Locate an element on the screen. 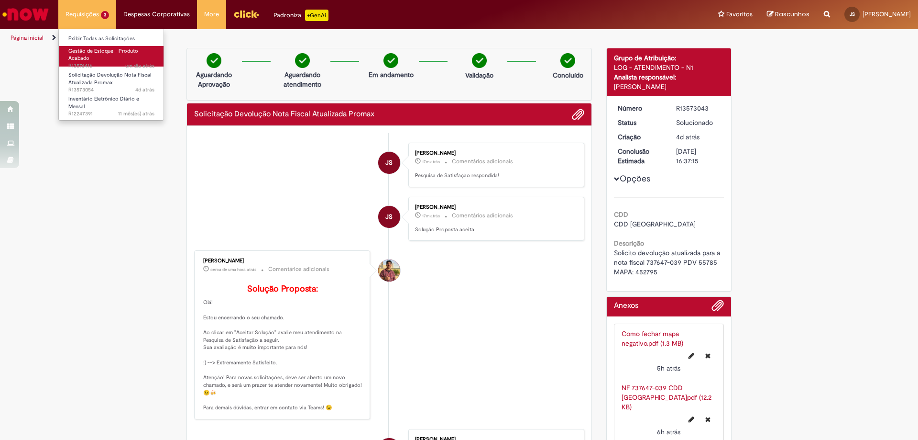 The image size is (918, 440). dt: Criação is located at coordinates (640, 137).